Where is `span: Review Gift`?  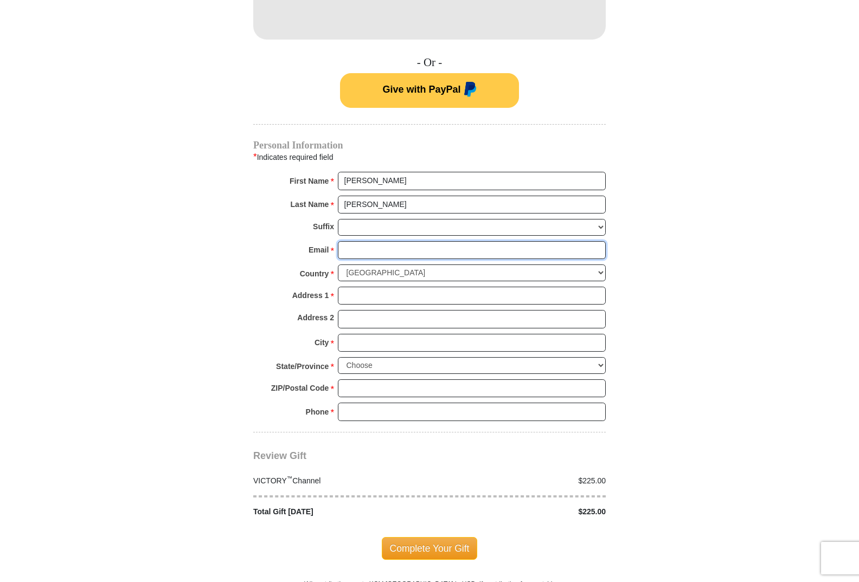
span: Review Gift is located at coordinates (280, 456).